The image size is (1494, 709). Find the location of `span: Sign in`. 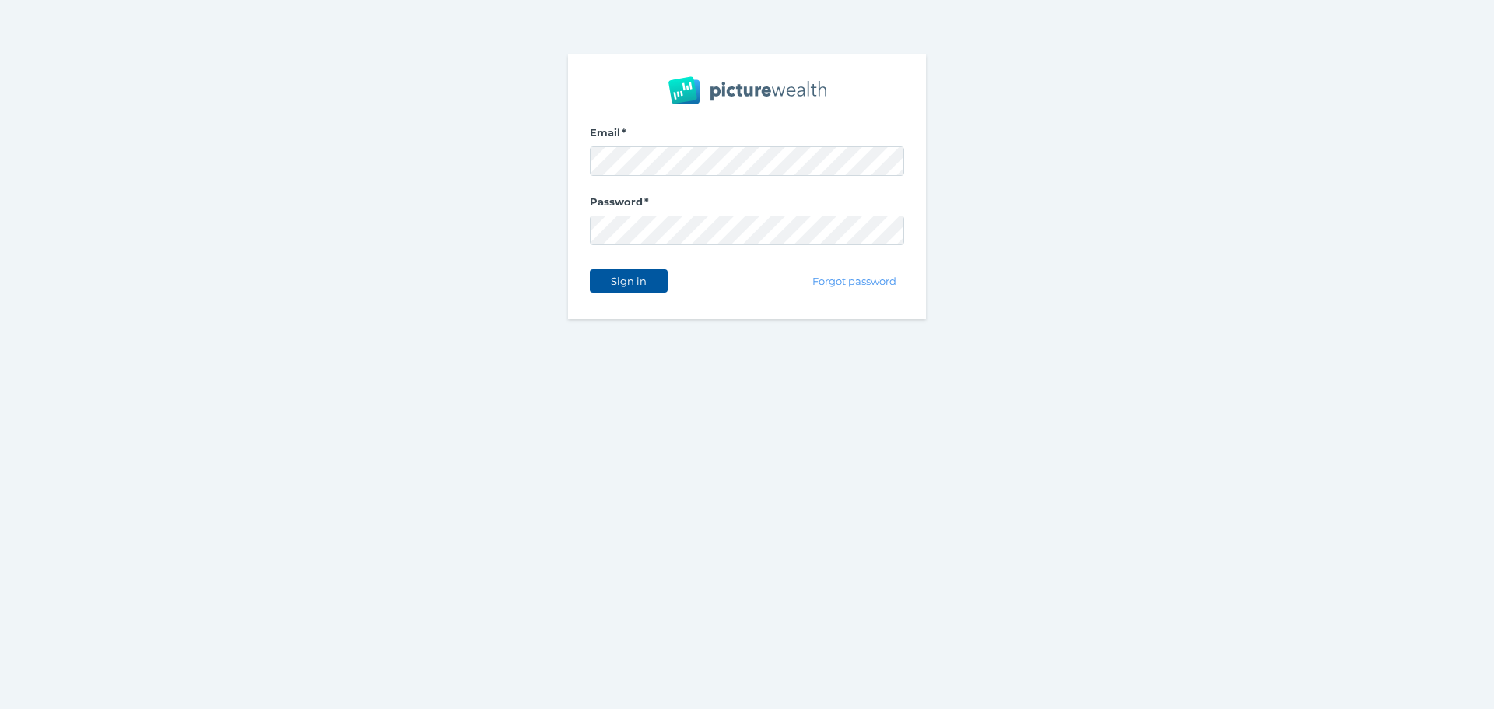

span: Sign in is located at coordinates (628, 281).